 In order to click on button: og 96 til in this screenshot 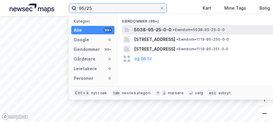, I will do `click(143, 59)`.